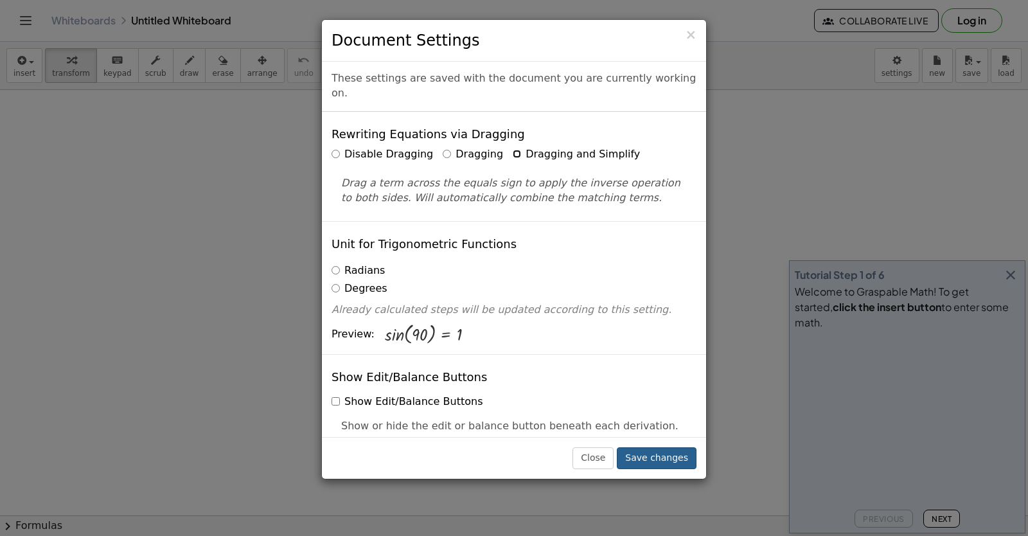 This screenshot has height=536, width=1028. Describe the element at coordinates (424, 244) in the screenshot. I see `h4: Unit for Trigonometric Functions` at that location.